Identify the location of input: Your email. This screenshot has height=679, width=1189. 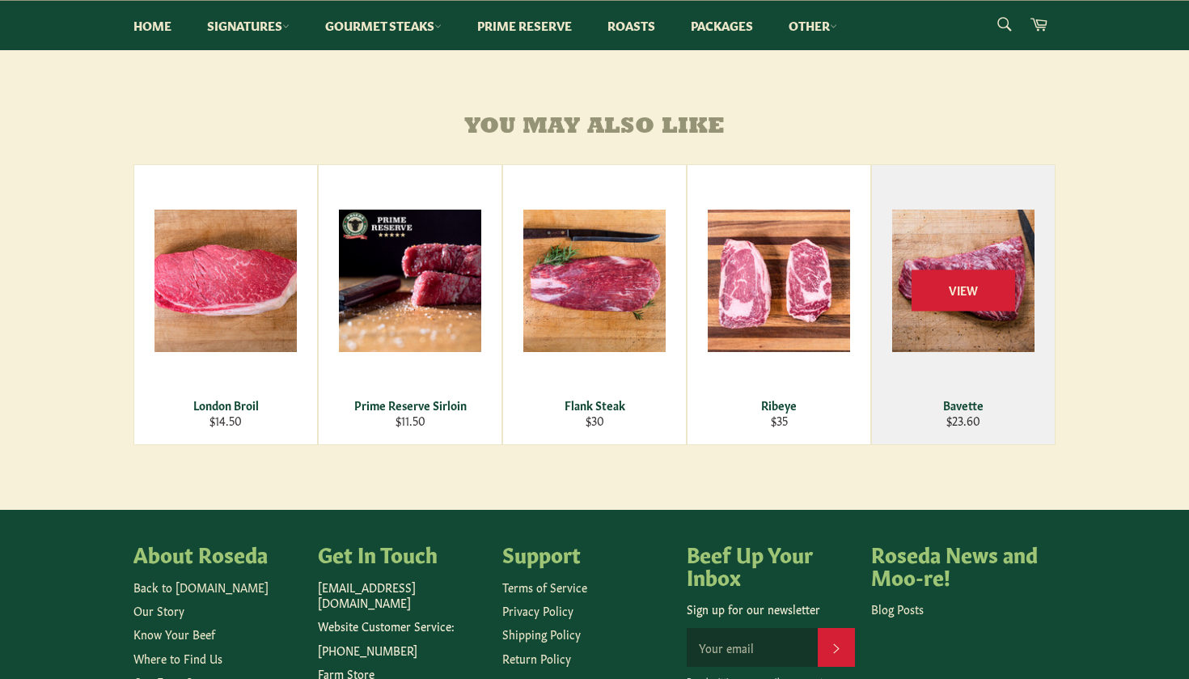
(752, 647).